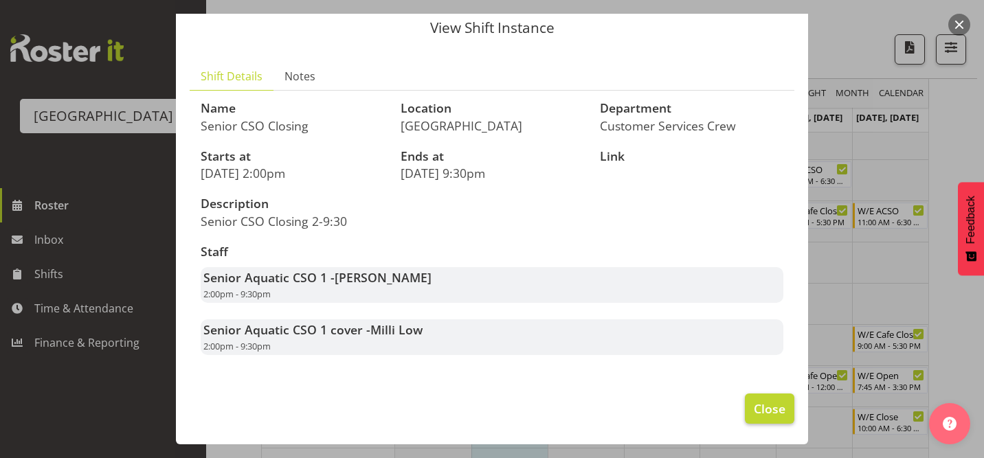 This screenshot has width=984, height=458. I want to click on strong: Senior Aquatic CSO 1 cover -, so click(313, 330).